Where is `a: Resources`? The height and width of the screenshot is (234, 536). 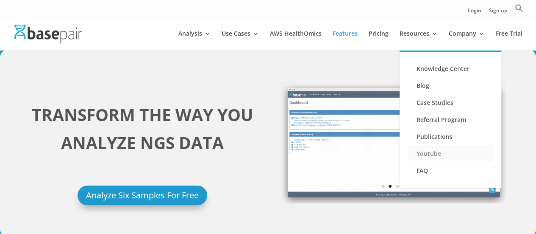 a: Resources is located at coordinates (419, 40).